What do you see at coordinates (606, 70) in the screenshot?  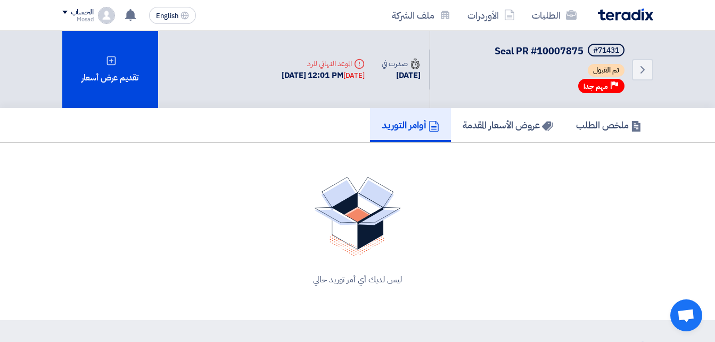 I see `span: تم القبول` at bounding box center [606, 70].